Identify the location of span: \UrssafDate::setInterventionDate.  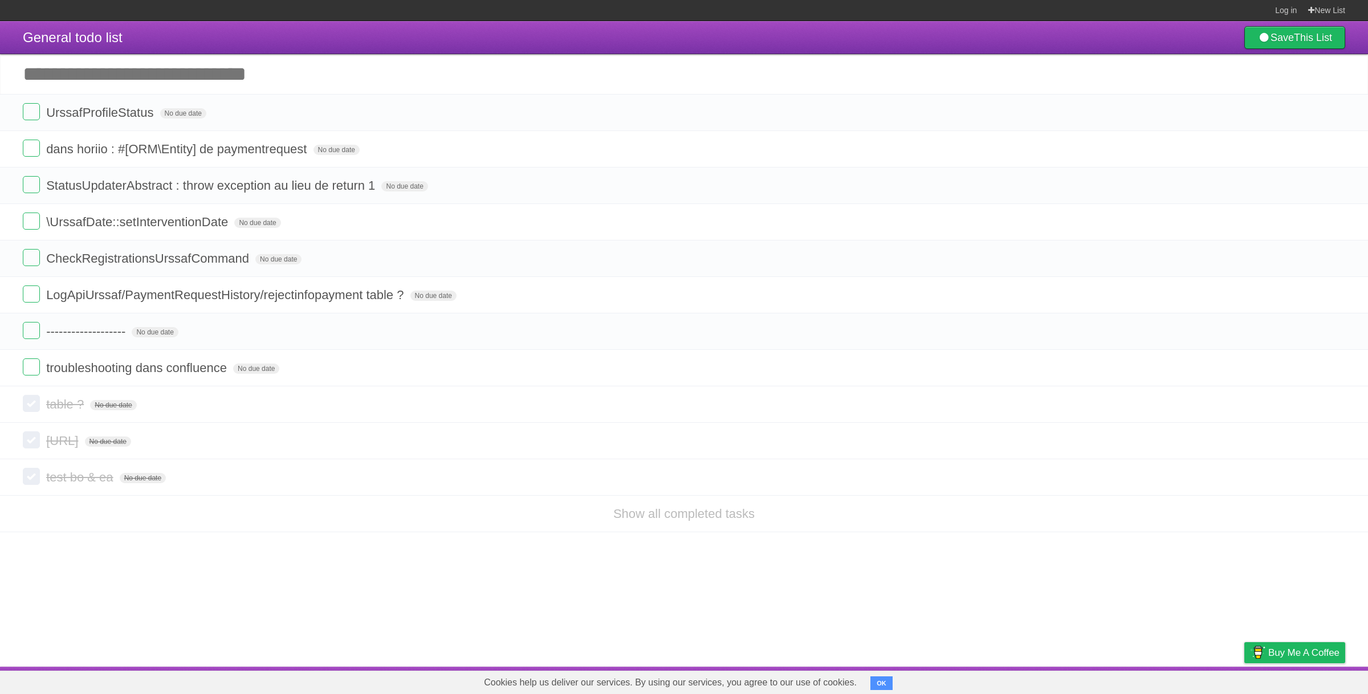
(138, 222).